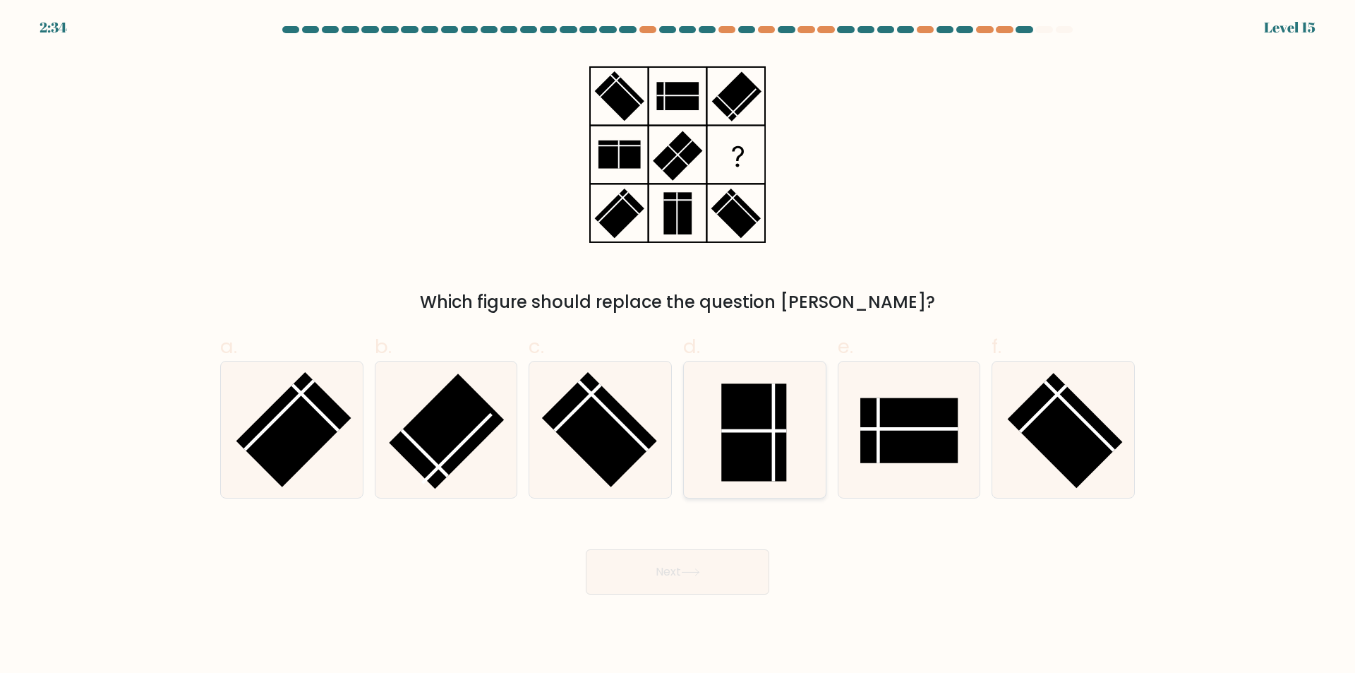  What do you see at coordinates (1290, 28) in the screenshot?
I see `div: Level 15` at bounding box center [1290, 28].